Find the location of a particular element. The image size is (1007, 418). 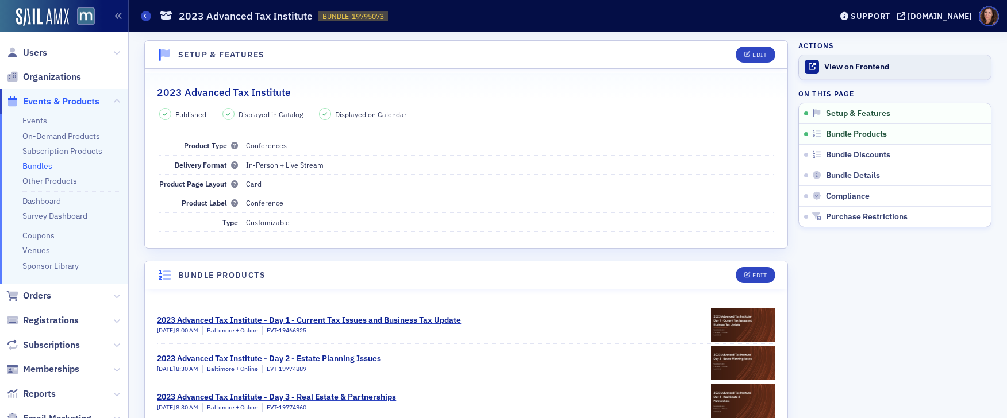

span: Bundle Products is located at coordinates (856, 134).